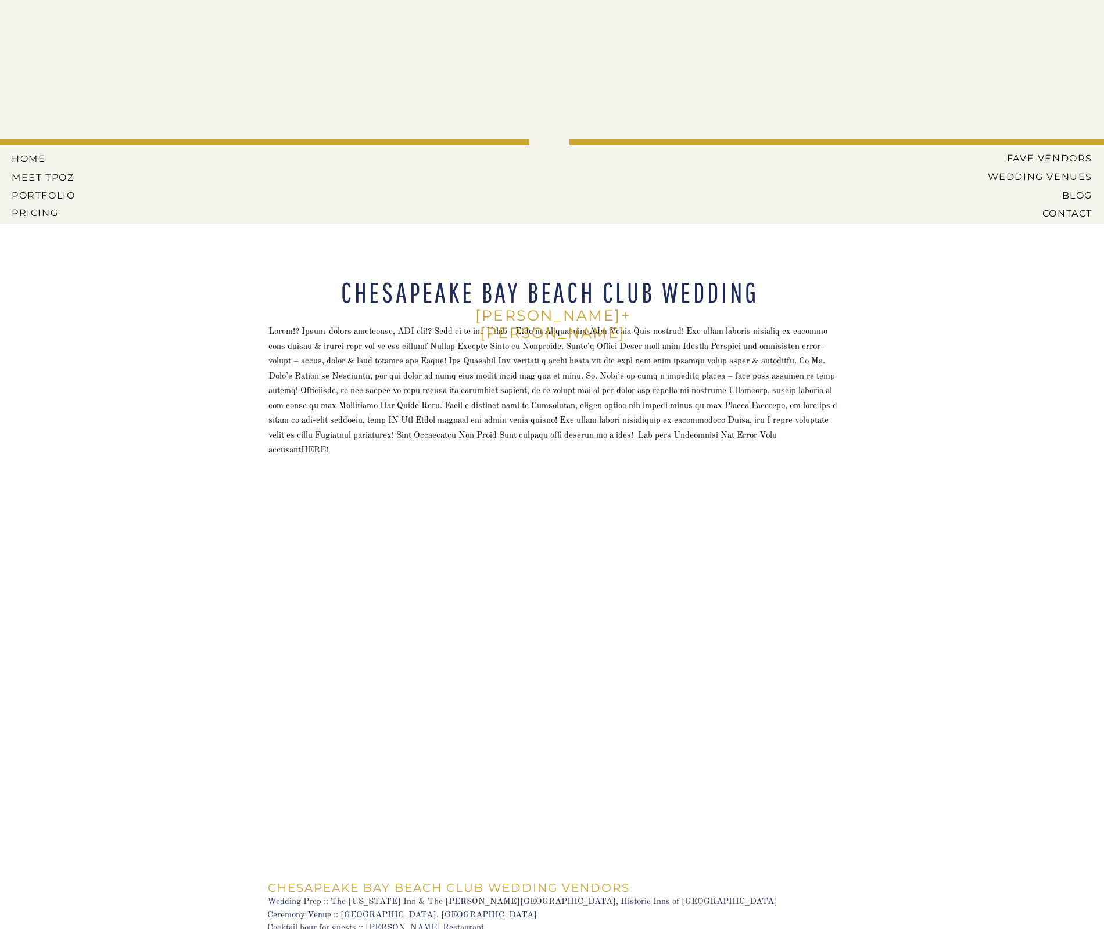 The height and width of the screenshot is (929, 1104). Describe the element at coordinates (45, 213) in the screenshot. I see `nav: Pricing` at that location.